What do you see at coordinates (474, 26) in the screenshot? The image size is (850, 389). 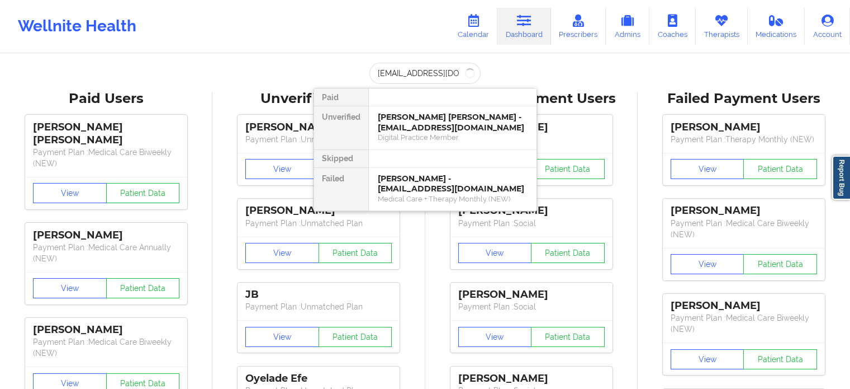 I see `a: Calendar` at bounding box center [474, 26].